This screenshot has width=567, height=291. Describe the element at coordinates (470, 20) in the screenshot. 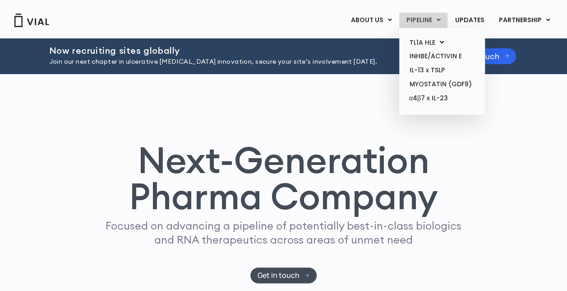

I see `a: UPDATES` at that location.